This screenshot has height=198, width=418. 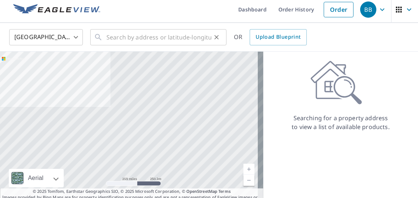 I want to click on div: OR, so click(x=270, y=37).